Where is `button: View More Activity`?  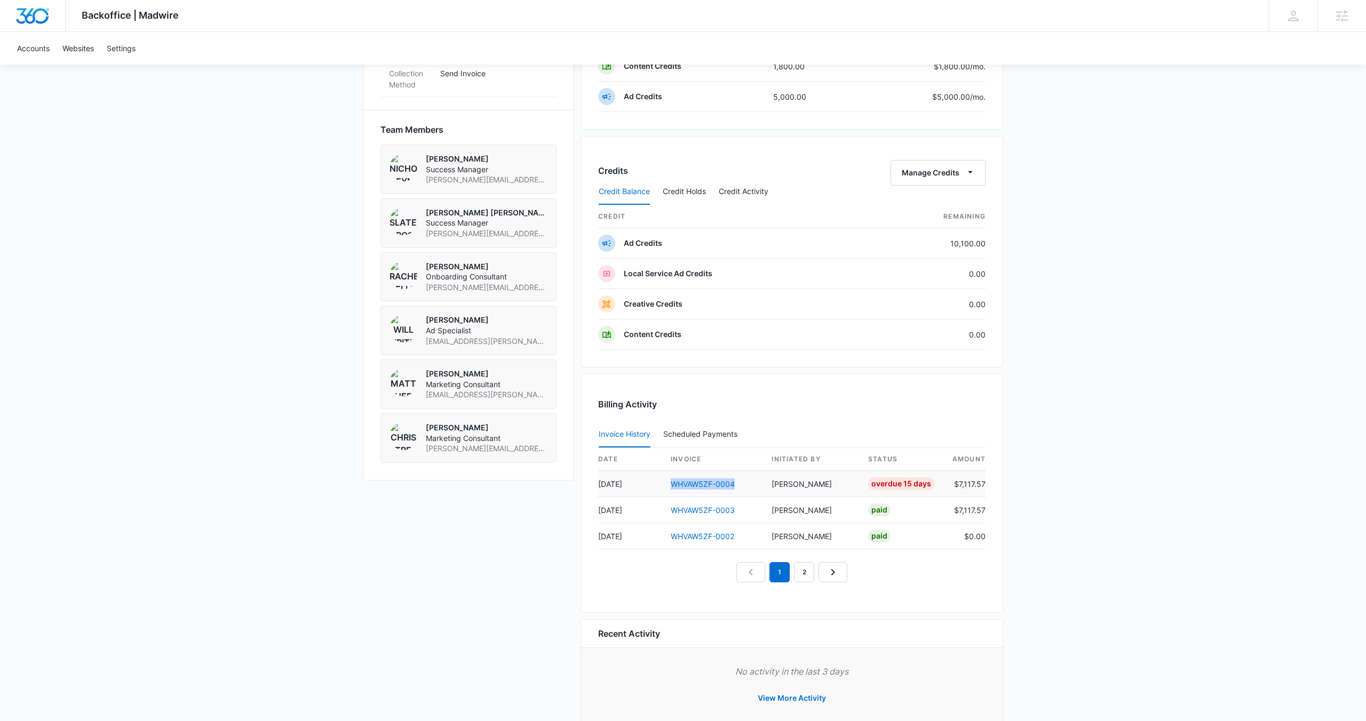
button: View More Activity is located at coordinates (792, 698).